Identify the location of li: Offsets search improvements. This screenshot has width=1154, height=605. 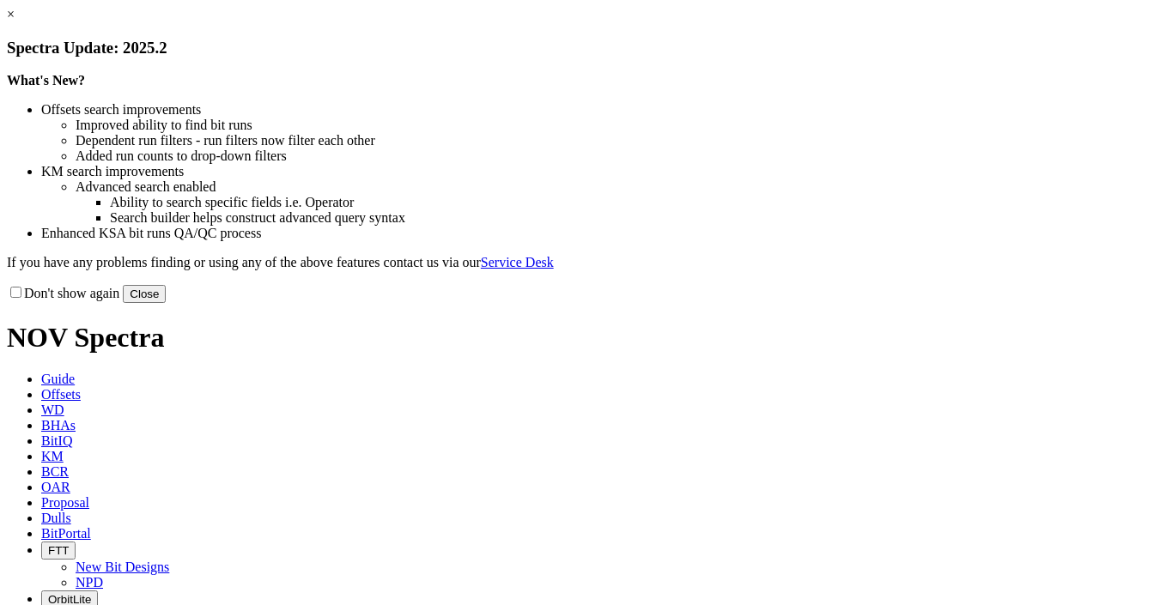
(594, 110).